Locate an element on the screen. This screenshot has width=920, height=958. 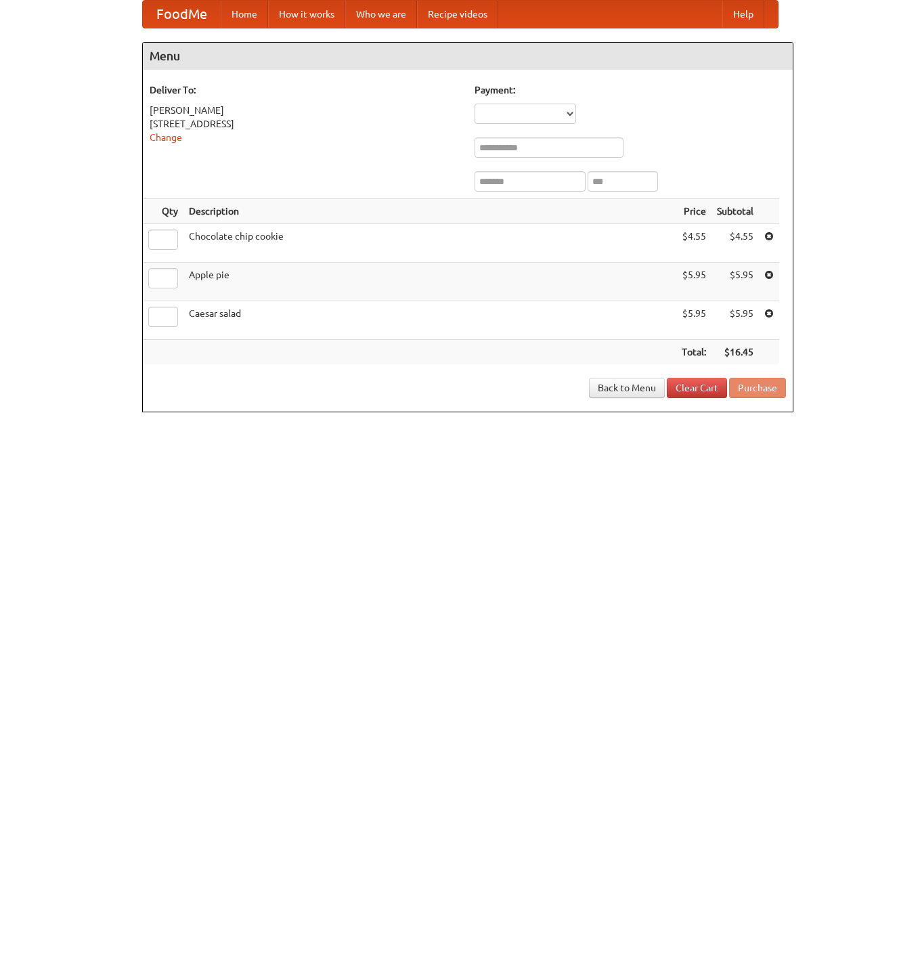
a: Who we are is located at coordinates (381, 14).